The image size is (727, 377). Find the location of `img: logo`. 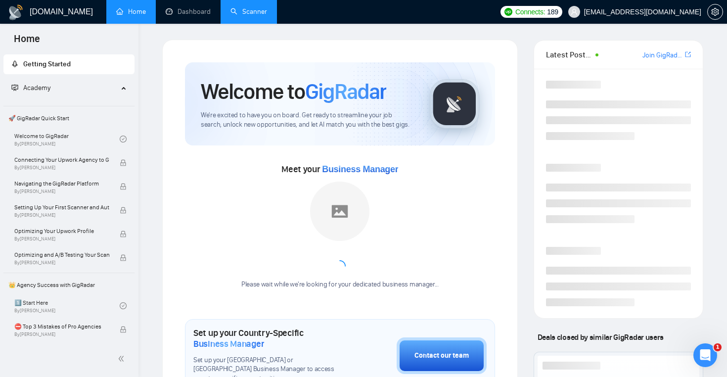

img: logo is located at coordinates (16, 12).